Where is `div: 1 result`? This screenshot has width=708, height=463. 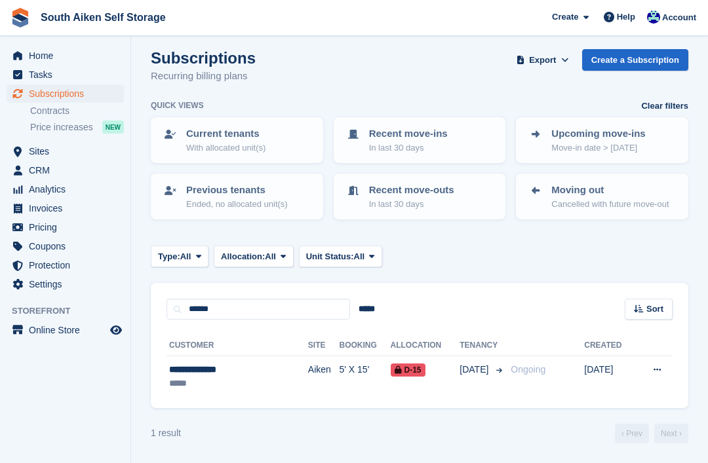 div: 1 result is located at coordinates (166, 433).